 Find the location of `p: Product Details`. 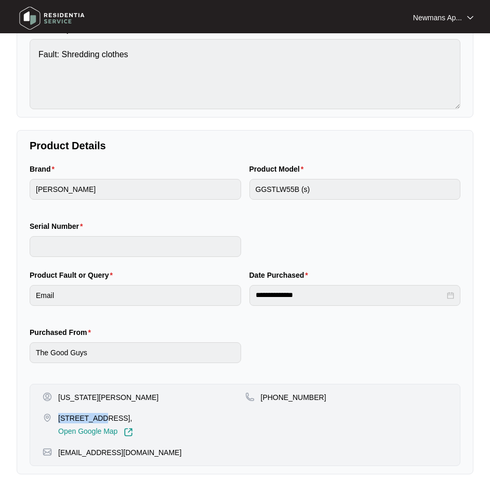

p: Product Details is located at coordinates (245, 146).